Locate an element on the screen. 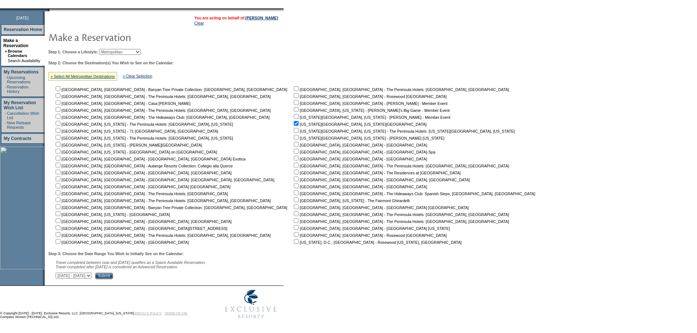 The image size is (697, 333). a: Clear is located at coordinates (199, 23).